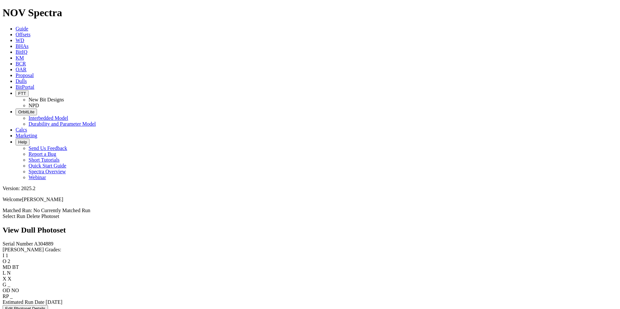  What do you see at coordinates (47, 166) in the screenshot?
I see `a: Quick Start Guide` at bounding box center [47, 166].